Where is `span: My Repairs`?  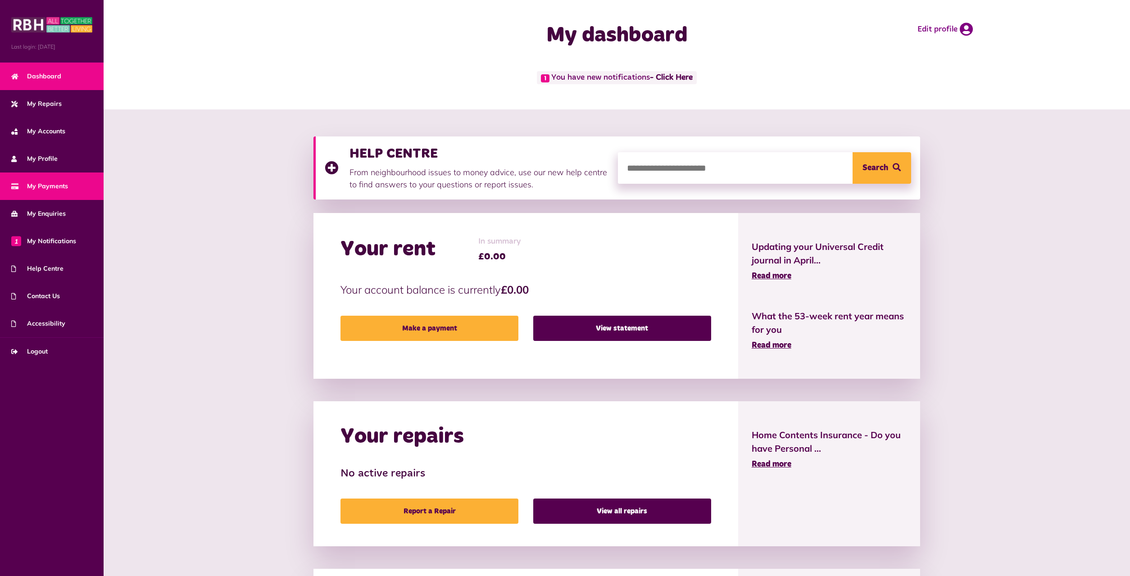
span: My Repairs is located at coordinates (36, 104).